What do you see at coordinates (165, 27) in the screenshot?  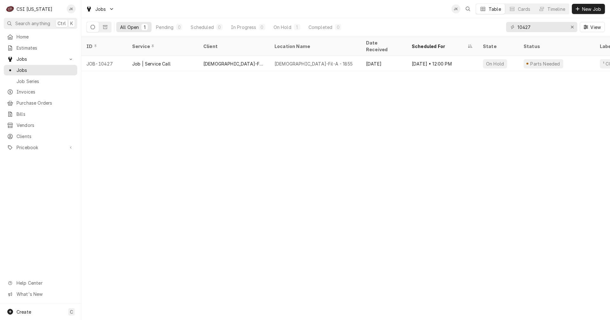 I see `div: Pending` at bounding box center [165, 27].